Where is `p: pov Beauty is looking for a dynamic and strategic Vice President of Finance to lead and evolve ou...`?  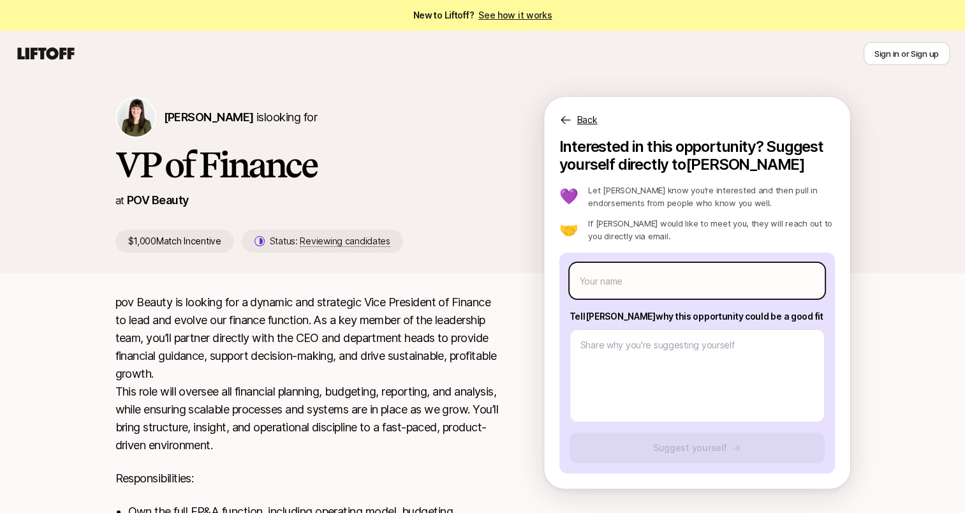
p: pov Beauty is looking for a dynamic and strategic Vice President of Finance to lead and evolve ou... is located at coordinates (309, 374).